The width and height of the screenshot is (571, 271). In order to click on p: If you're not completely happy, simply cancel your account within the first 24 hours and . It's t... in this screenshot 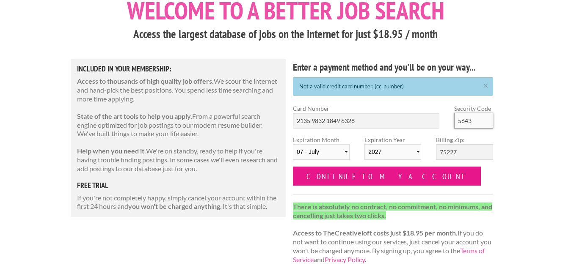, I will do `click(178, 203)`.